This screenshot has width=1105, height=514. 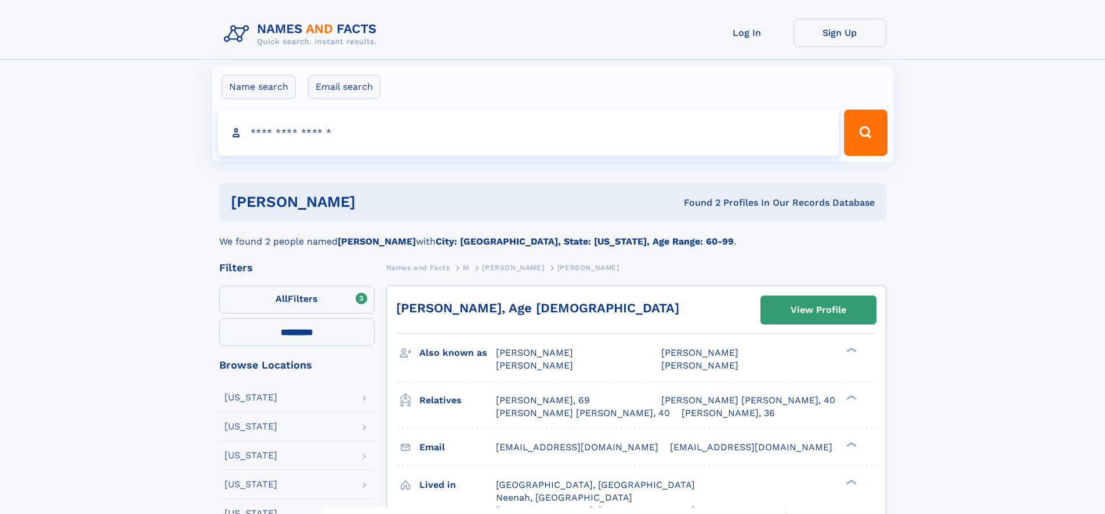 I want to click on h3: Email, so click(x=458, y=448).